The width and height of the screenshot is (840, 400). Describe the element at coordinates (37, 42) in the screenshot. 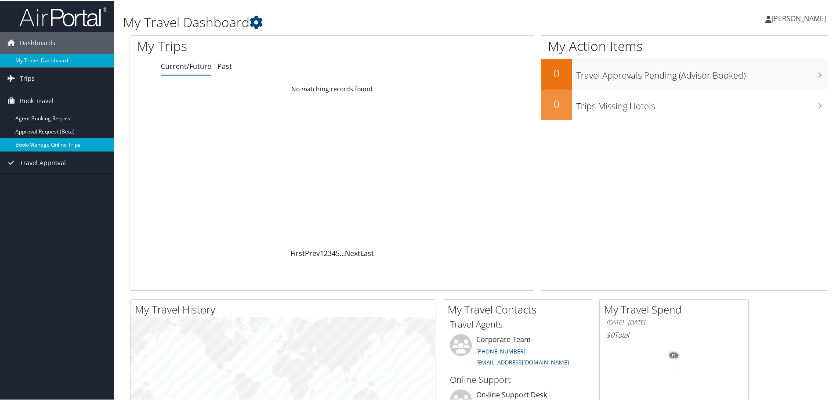

I see `span: Dashboards` at that location.